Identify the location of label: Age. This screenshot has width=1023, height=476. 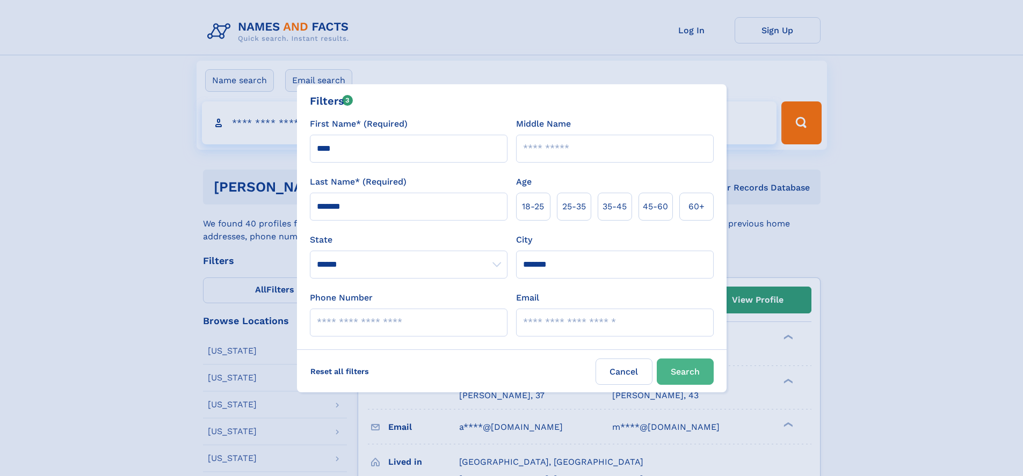
(523, 182).